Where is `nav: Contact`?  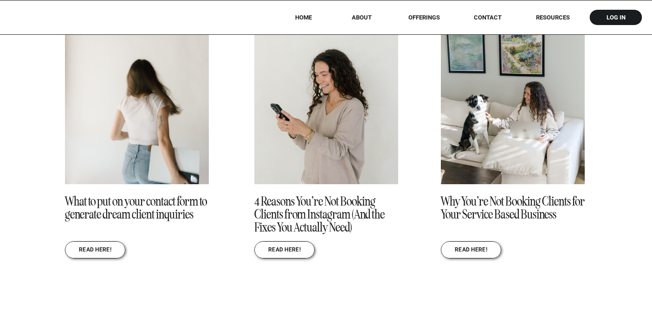 nav: Contact is located at coordinates (488, 17).